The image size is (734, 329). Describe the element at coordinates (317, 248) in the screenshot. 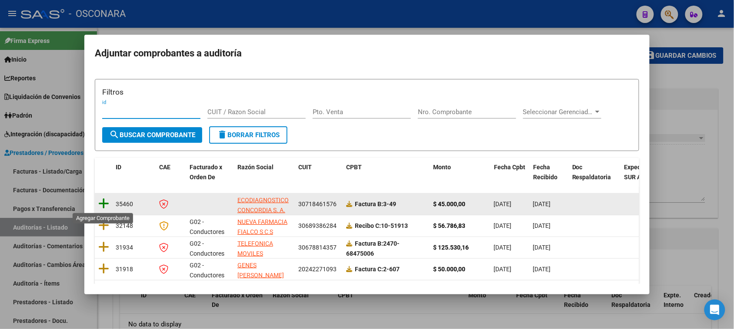

I see `span: 30678814357` at that location.